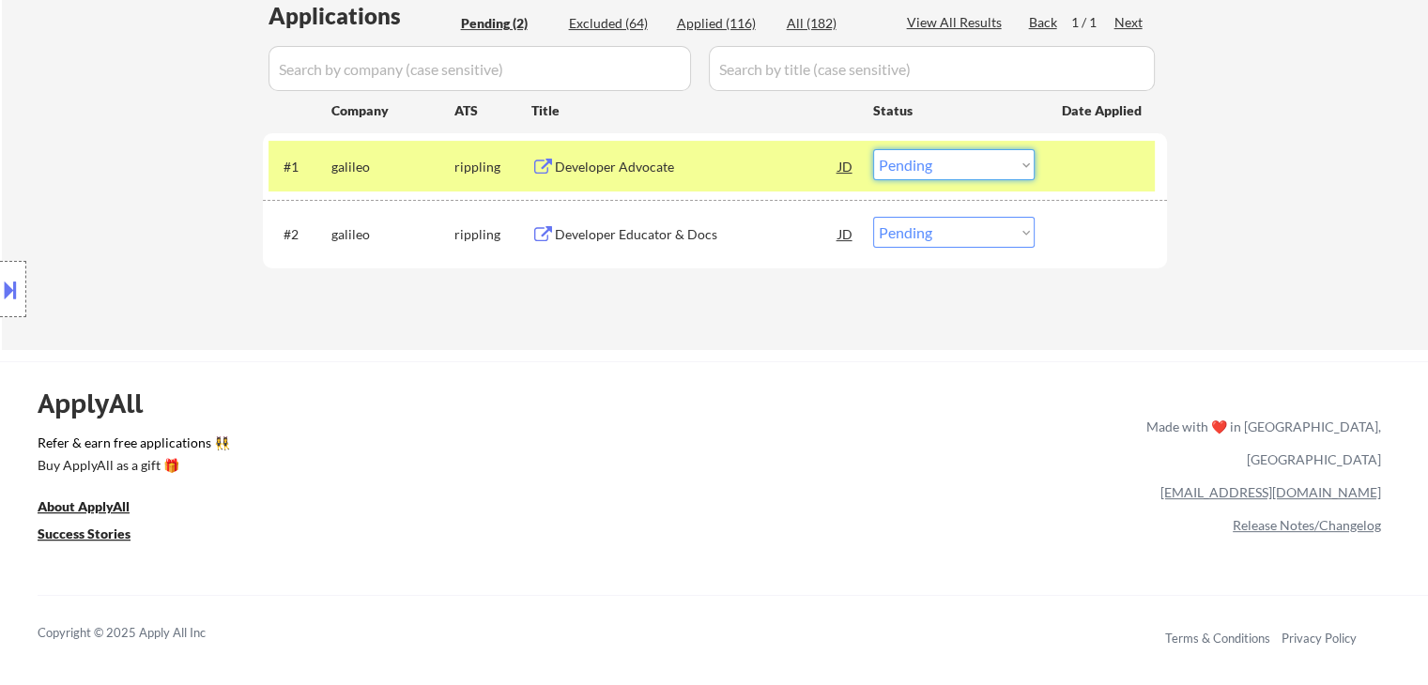 This screenshot has height=685, width=1428. What do you see at coordinates (508, 23) in the screenshot?
I see `div: Pending (2)` at bounding box center [508, 23].